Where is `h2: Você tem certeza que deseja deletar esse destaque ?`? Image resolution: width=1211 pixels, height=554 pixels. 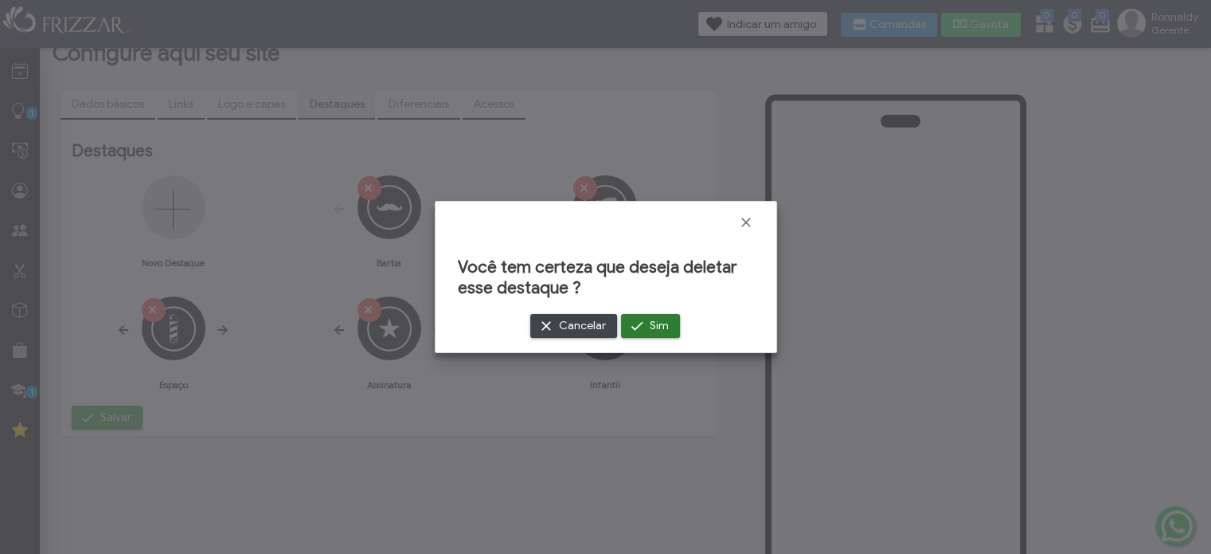 h2: Você tem certeza que deseja deletar esse destaque ? is located at coordinates (606, 277).